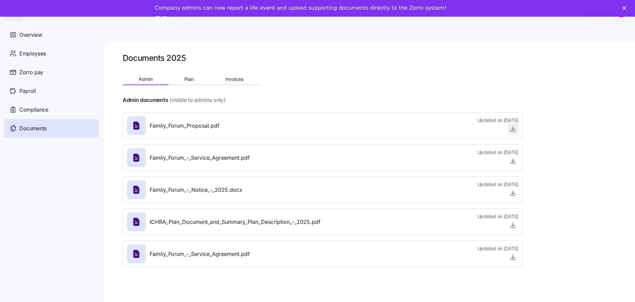 The width and height of the screenshot is (635, 302). I want to click on span: Compliance, so click(34, 109).